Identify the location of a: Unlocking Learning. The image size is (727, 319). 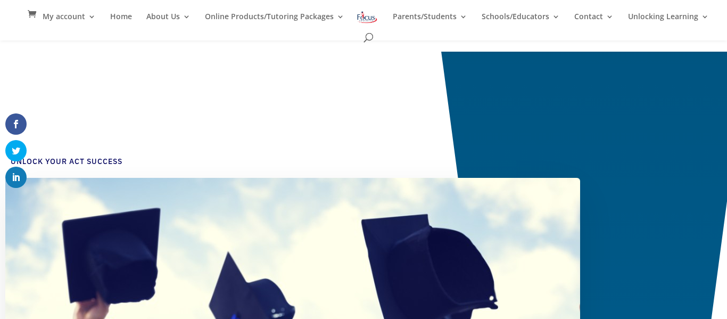
(669, 22).